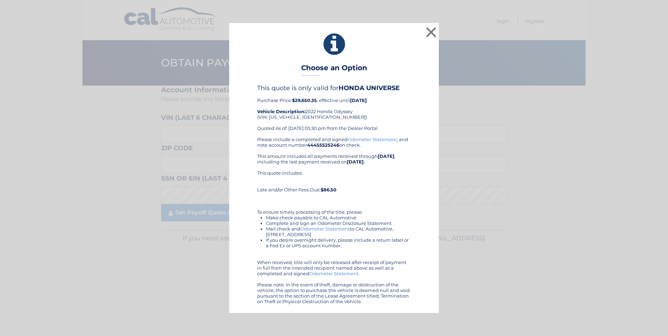 The height and width of the screenshot is (336, 668). What do you see at coordinates (334, 88) in the screenshot?
I see `h4: This quote is only valid for` at bounding box center [334, 88].